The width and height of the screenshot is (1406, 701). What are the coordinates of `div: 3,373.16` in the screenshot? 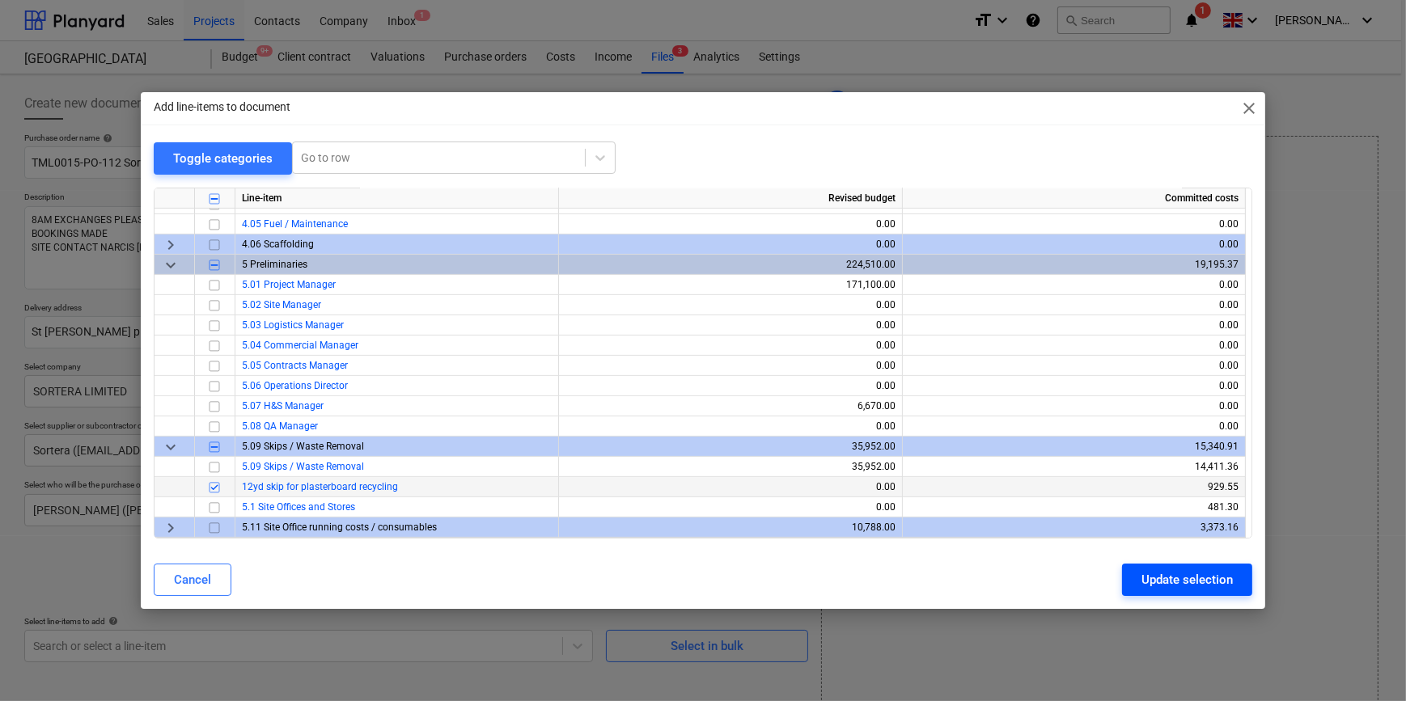 It's located at (1073, 527).